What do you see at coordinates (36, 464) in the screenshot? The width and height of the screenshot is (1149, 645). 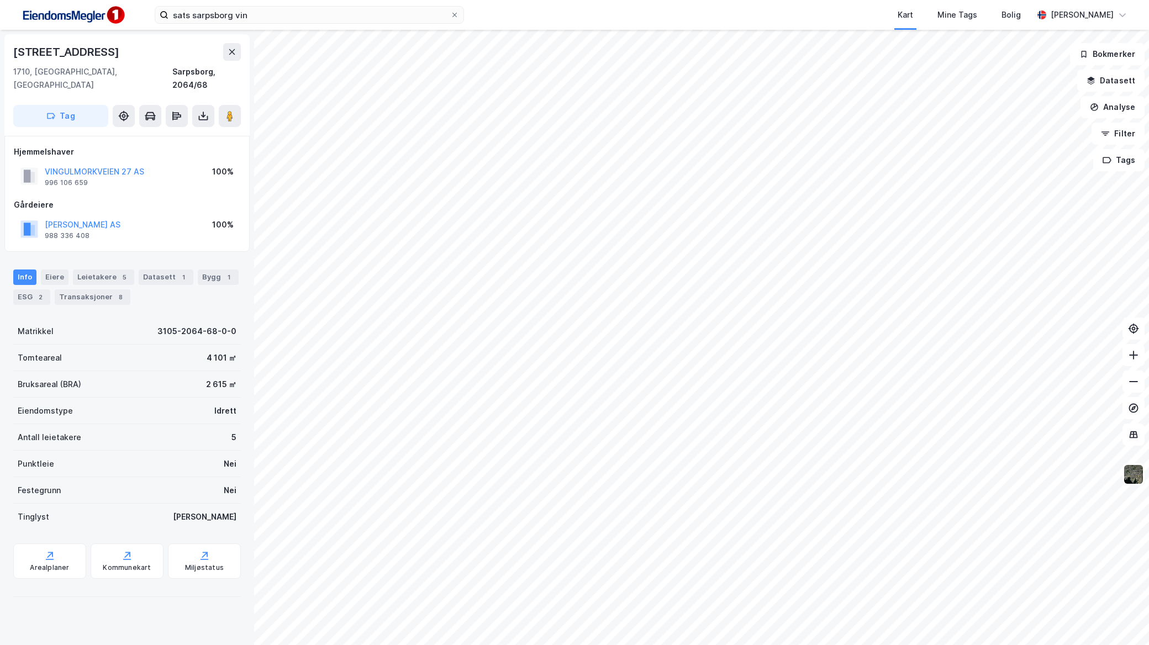 I see `div: Punktleie` at bounding box center [36, 464].